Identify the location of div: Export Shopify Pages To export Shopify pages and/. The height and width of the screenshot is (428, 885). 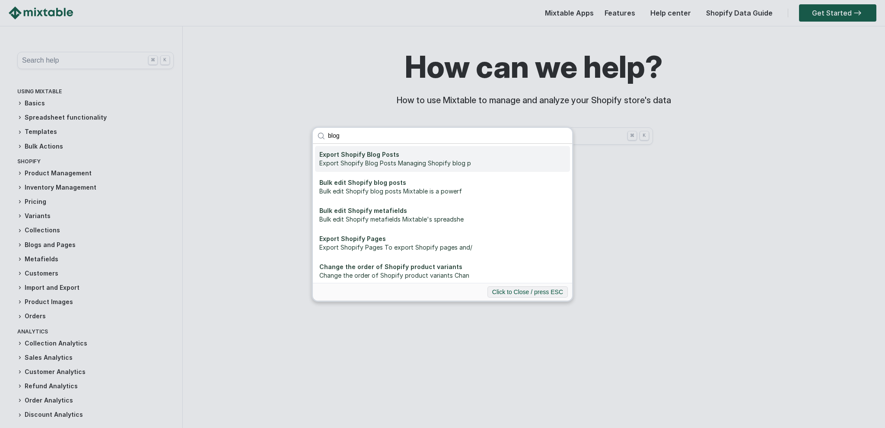
(442, 248).